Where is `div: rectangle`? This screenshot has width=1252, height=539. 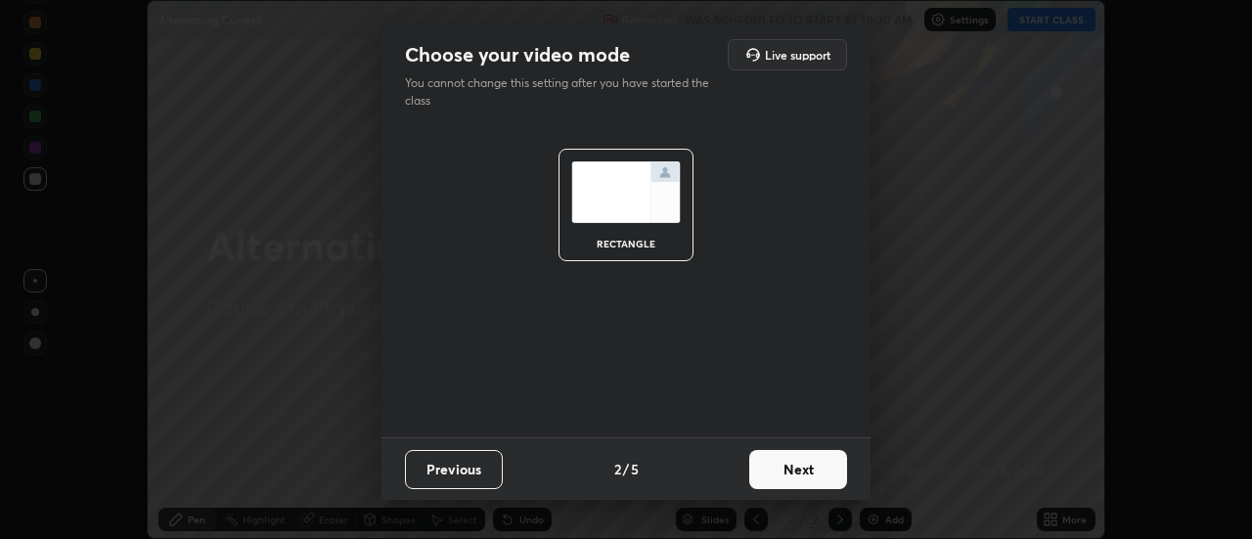
div: rectangle is located at coordinates (626, 243).